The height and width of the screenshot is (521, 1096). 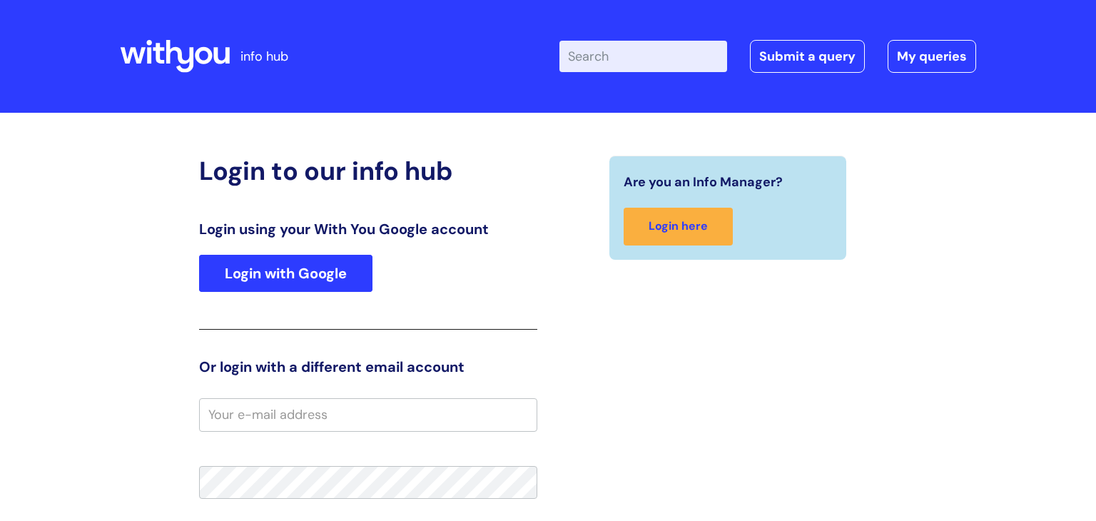 What do you see at coordinates (368, 229) in the screenshot?
I see `h3: Login using your With You Google account` at bounding box center [368, 229].